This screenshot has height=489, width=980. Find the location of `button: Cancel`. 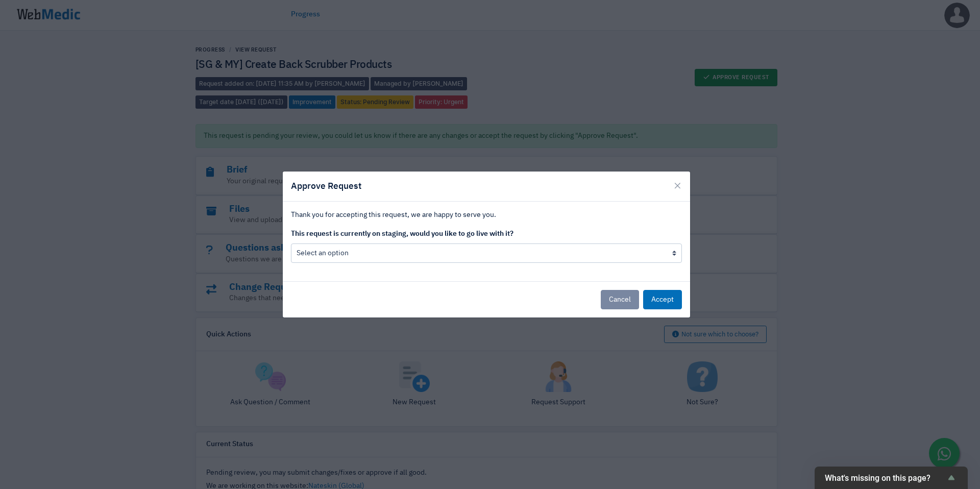

button: Cancel is located at coordinates (619, 300).